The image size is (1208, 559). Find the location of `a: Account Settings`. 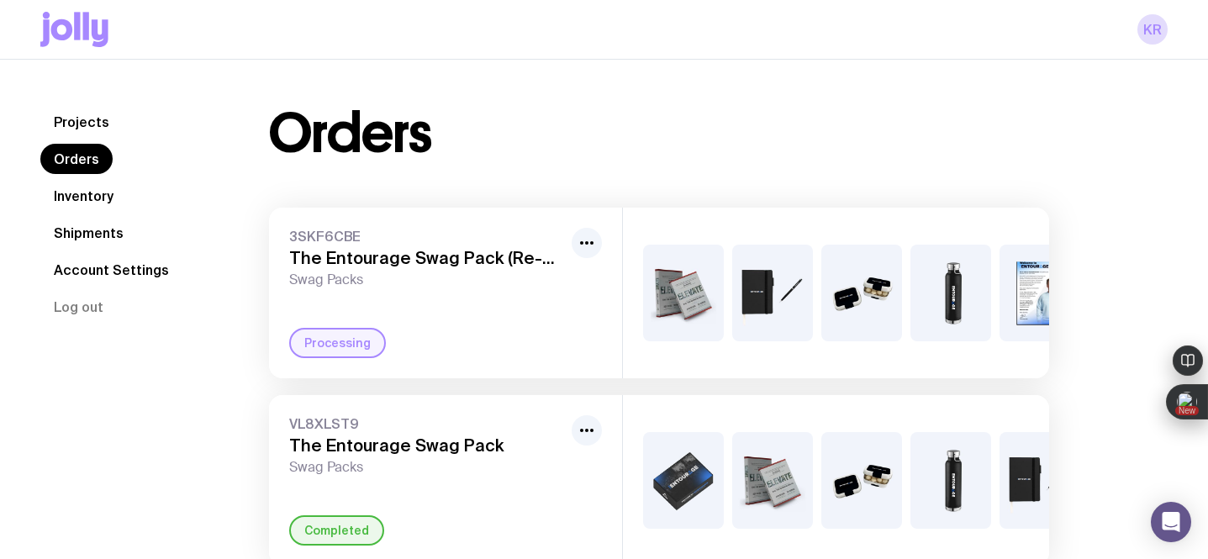

a: Account Settings is located at coordinates (111, 270).